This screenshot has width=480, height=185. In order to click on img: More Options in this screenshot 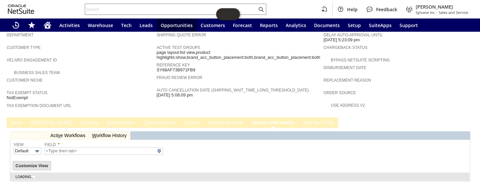, I will do `click(37, 151)`.